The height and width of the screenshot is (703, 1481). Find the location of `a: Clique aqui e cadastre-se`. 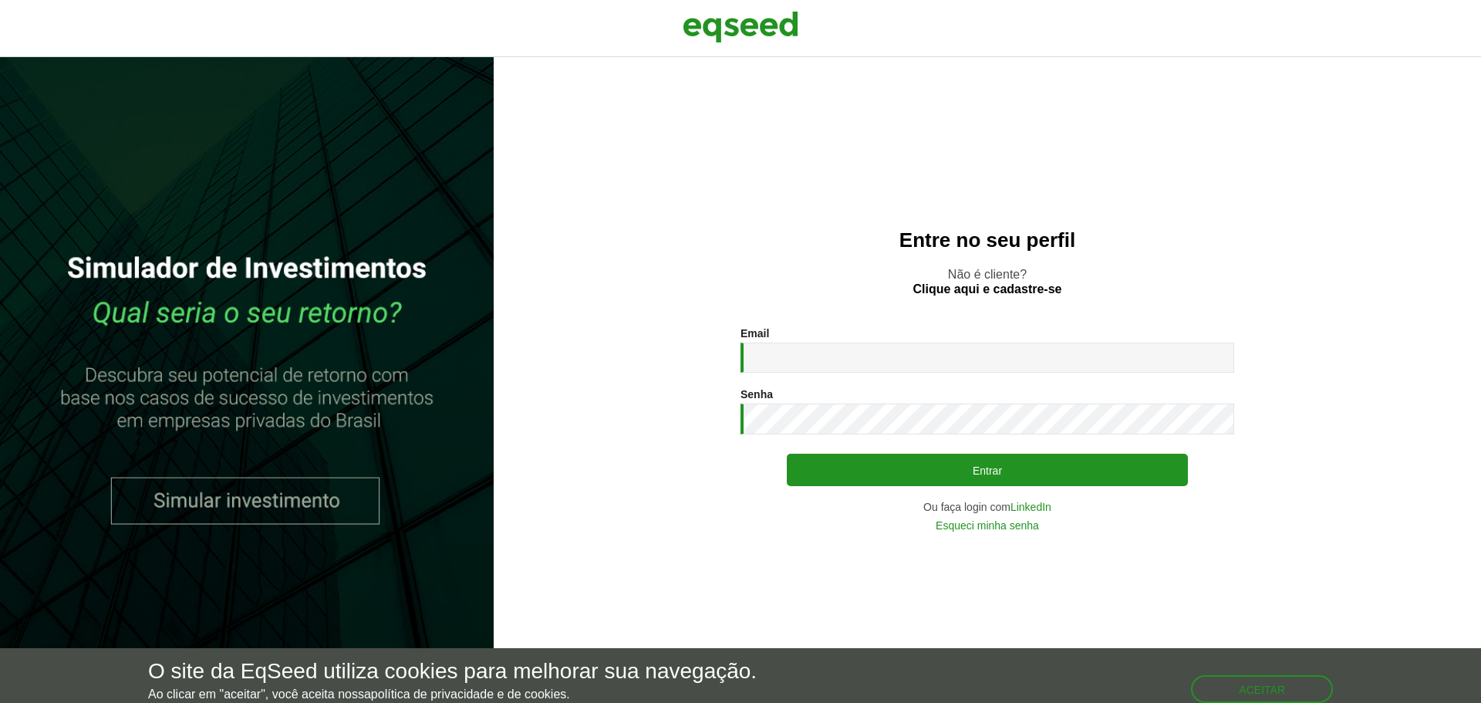

a: Clique aqui e cadastre-se is located at coordinates (987, 289).